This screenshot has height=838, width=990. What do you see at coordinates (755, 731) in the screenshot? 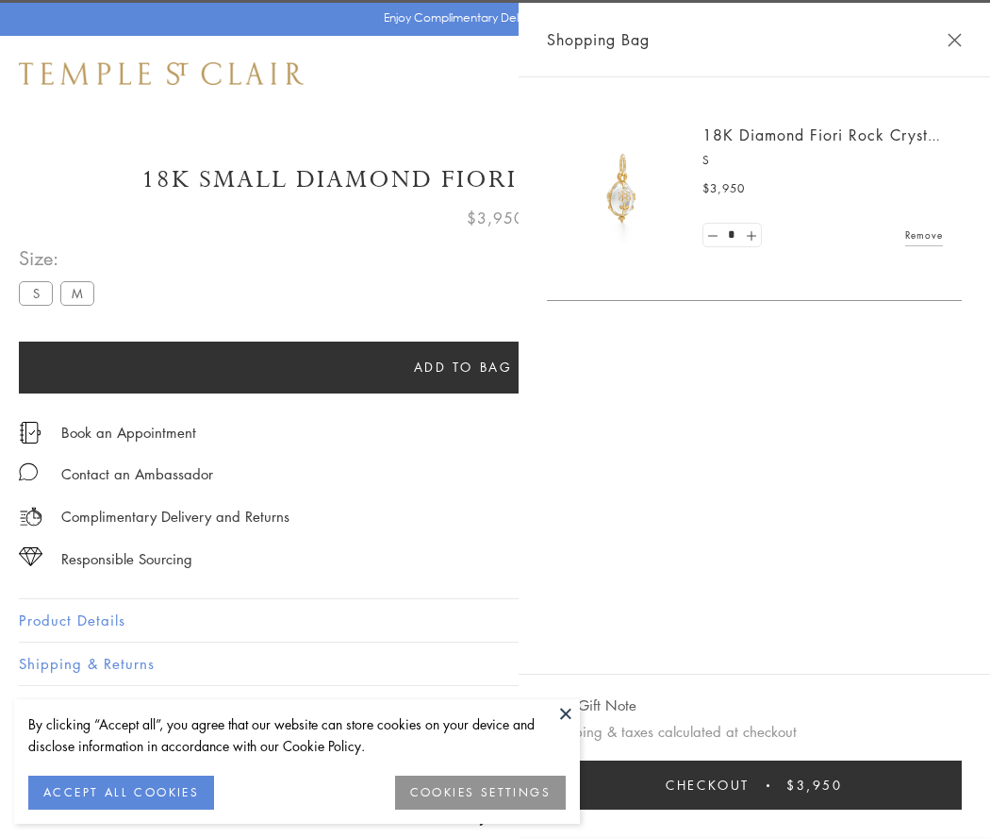
I see `p: Shipping & taxes calculated at checkout` at bounding box center [755, 731].